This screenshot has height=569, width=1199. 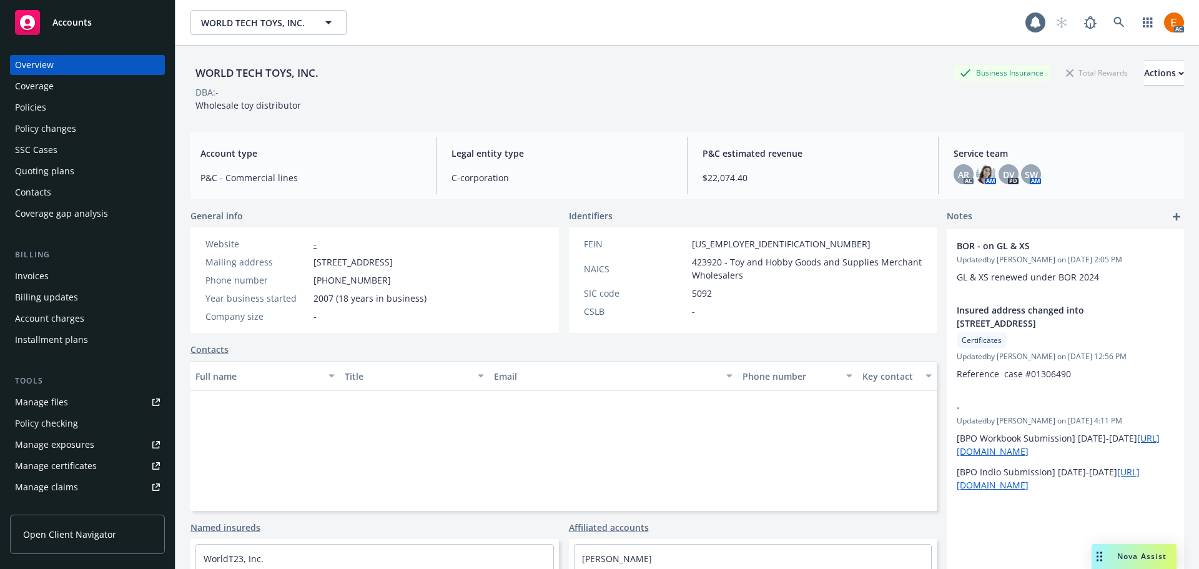 I want to click on span: GL & XS renewed under BOR 2024, so click(x=1028, y=277).